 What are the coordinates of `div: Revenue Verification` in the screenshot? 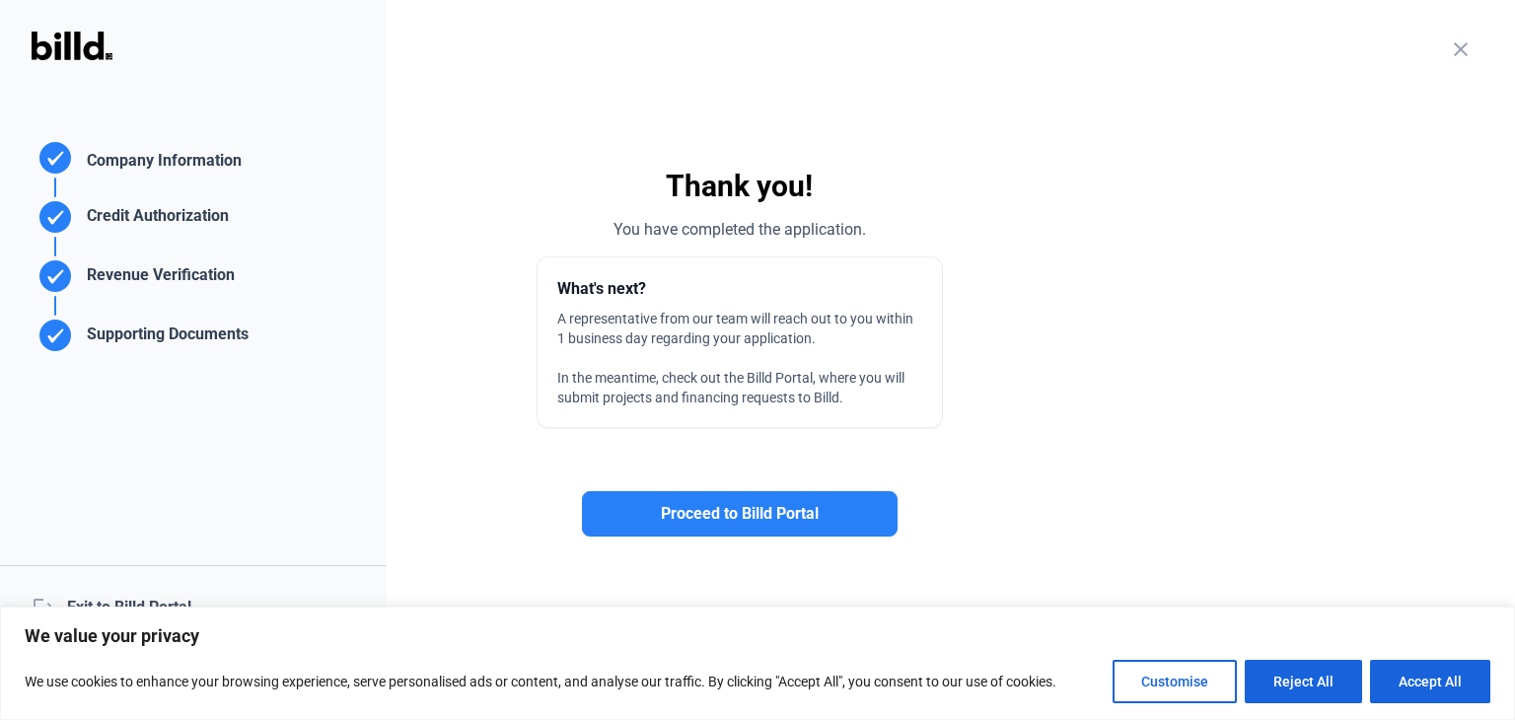 It's located at (157, 279).